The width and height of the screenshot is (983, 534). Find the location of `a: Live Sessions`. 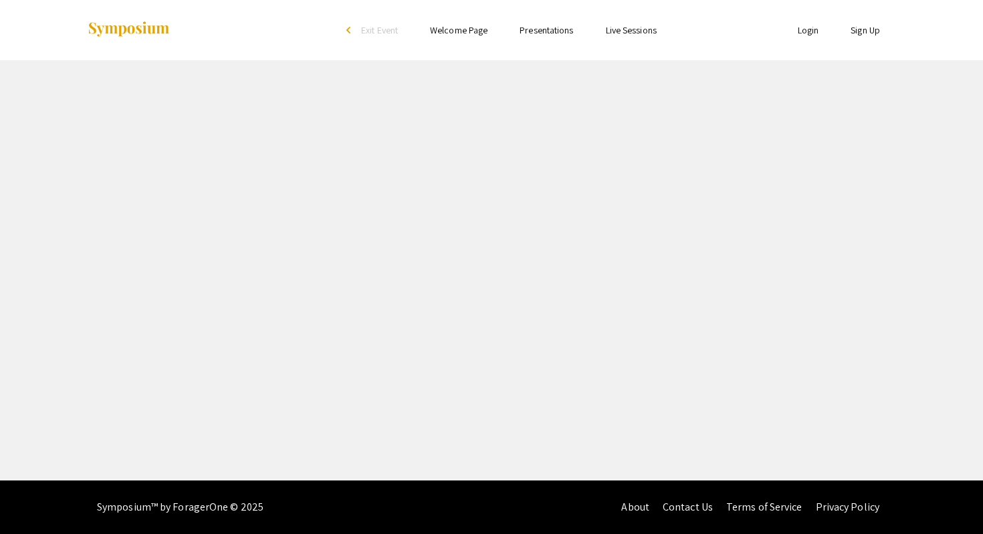

a: Live Sessions is located at coordinates (632, 30).